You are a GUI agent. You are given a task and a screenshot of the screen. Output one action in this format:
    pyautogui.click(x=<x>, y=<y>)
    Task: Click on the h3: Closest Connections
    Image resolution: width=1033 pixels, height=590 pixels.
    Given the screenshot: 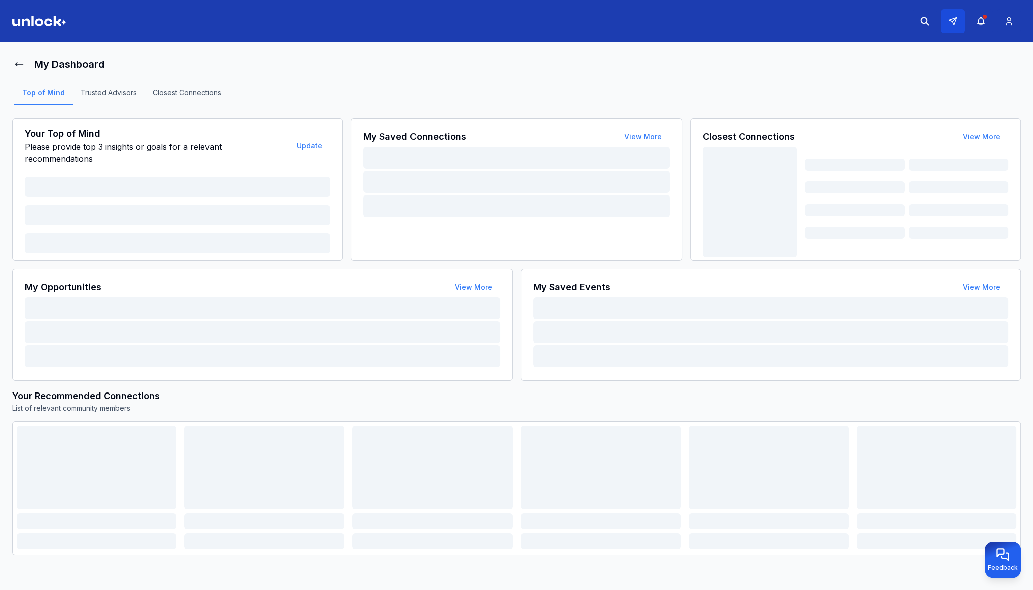 What is the action you would take?
    pyautogui.click(x=749, y=137)
    